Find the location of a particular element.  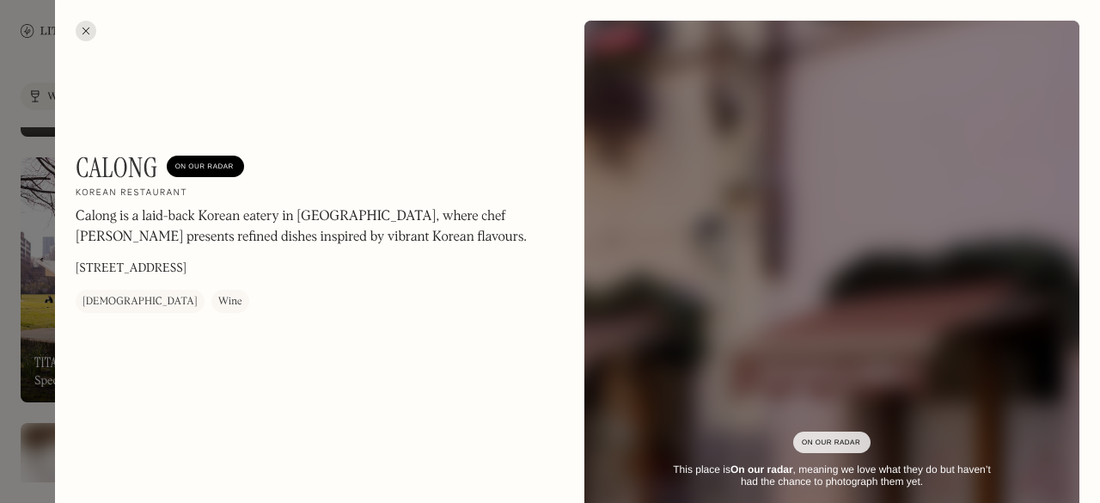

div: Wine is located at coordinates (230, 302).